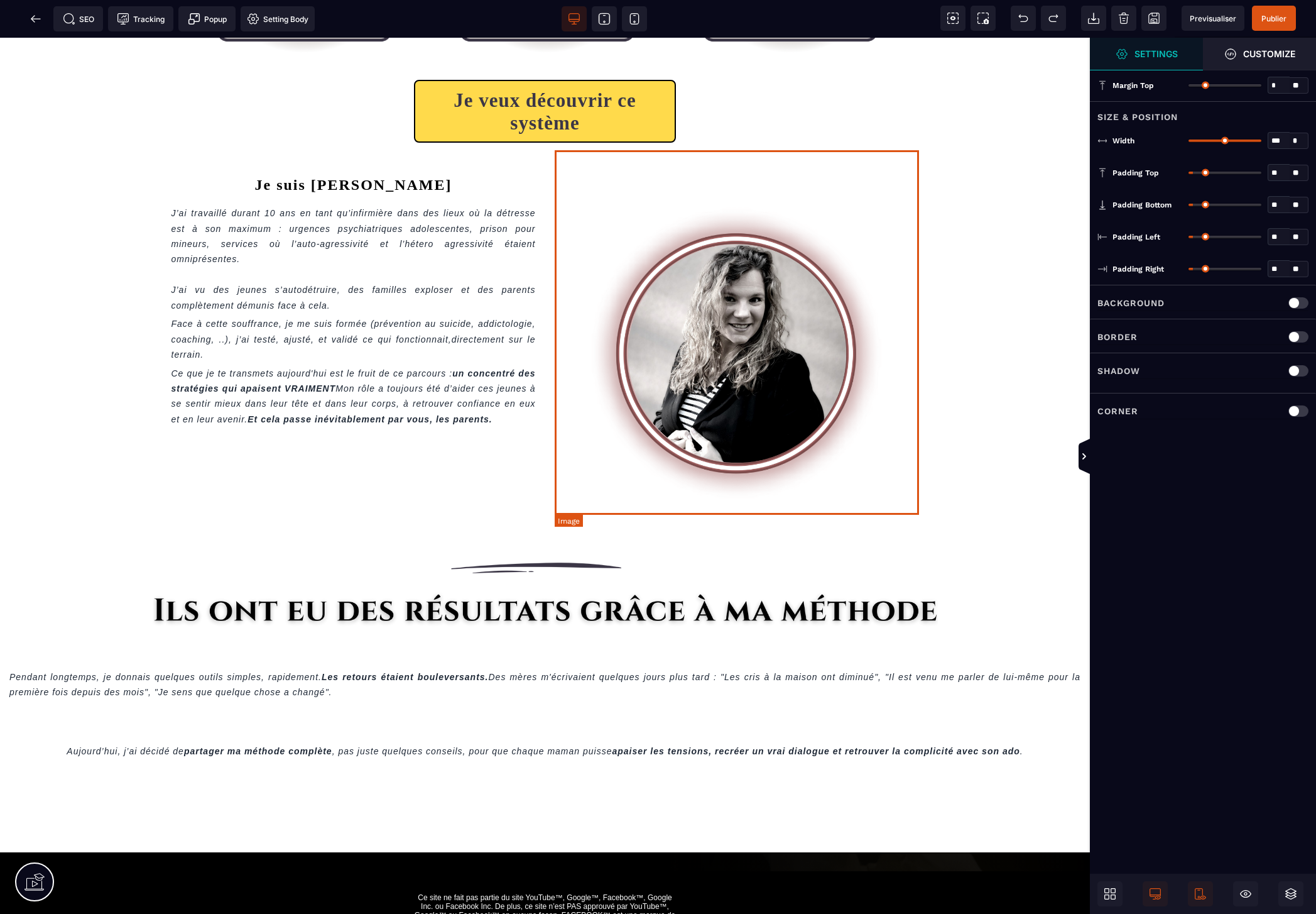 The image size is (1316, 914). I want to click on span: Open Layers, so click(1292, 894).